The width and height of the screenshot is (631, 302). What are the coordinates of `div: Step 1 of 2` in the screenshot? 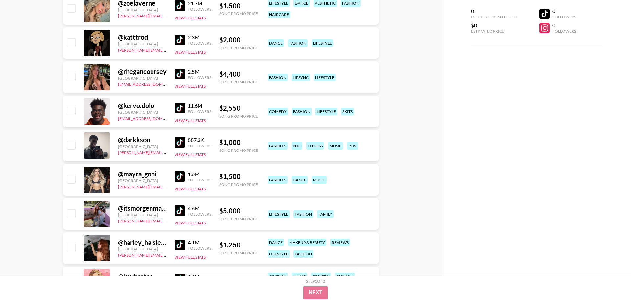 It's located at (316, 281).